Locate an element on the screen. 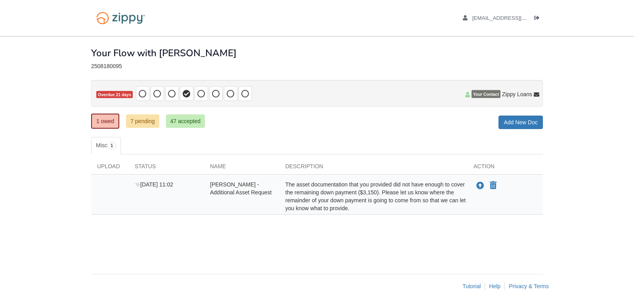 This screenshot has height=306, width=634. a: Log out is located at coordinates (538, 19).